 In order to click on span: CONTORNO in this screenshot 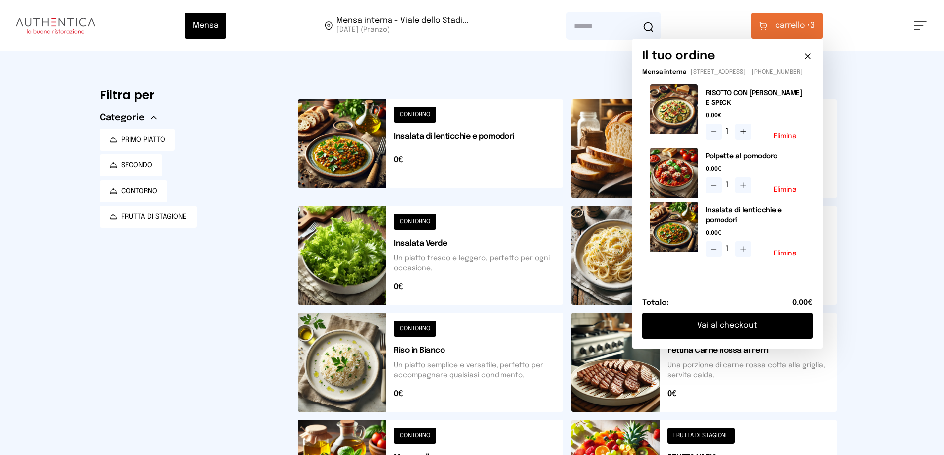, I will do `click(139, 191)`.